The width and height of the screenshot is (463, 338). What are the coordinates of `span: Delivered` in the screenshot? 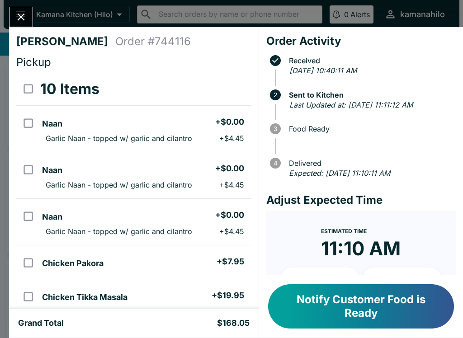 It's located at (370, 163).